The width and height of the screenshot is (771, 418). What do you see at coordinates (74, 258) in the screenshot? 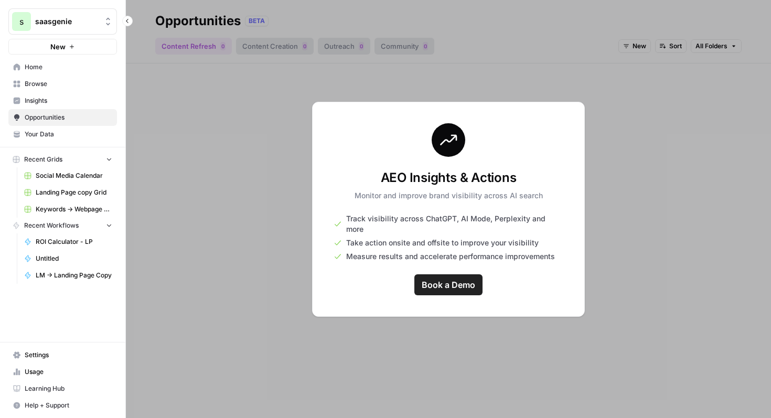
I see `span: Untitled` at bounding box center [74, 258].